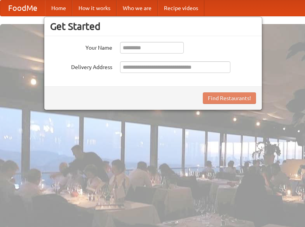 The width and height of the screenshot is (305, 227). What do you see at coordinates (153, 26) in the screenshot?
I see `h3: Get Started` at bounding box center [153, 26].